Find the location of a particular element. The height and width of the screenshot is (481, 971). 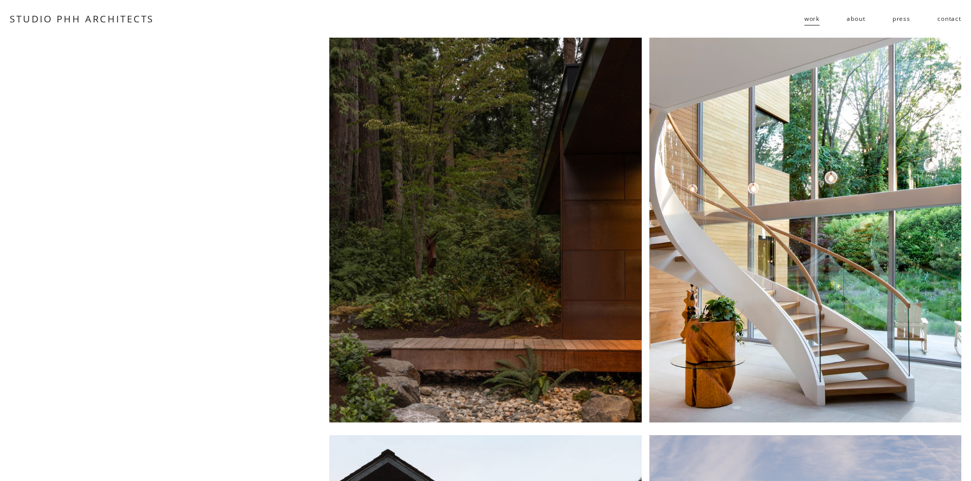

a: folder dropdown is located at coordinates (812, 19).